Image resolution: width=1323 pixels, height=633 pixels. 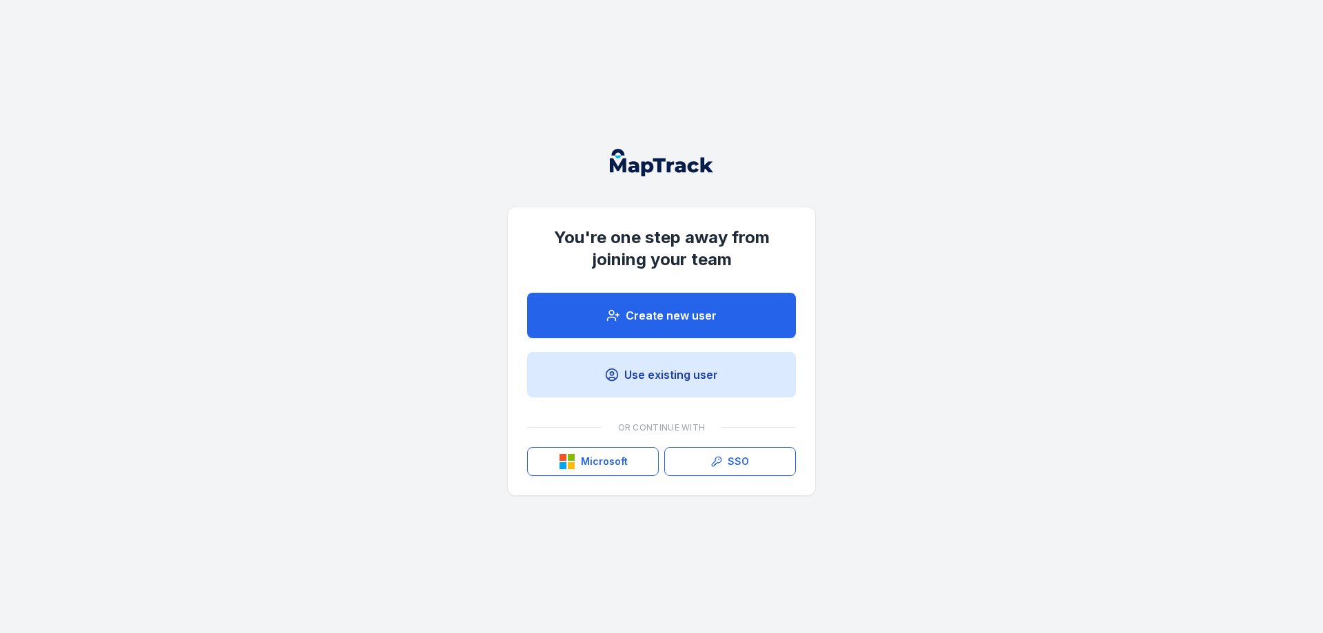 I want to click on a: Create new user, so click(x=661, y=315).